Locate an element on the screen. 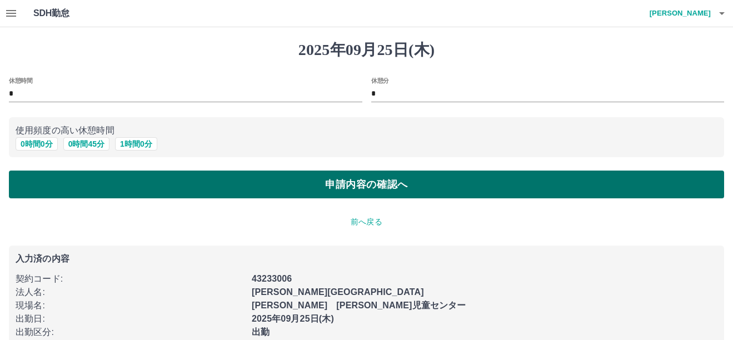 This screenshot has height=340, width=733. label: 休憩時間 is located at coordinates (21, 80).